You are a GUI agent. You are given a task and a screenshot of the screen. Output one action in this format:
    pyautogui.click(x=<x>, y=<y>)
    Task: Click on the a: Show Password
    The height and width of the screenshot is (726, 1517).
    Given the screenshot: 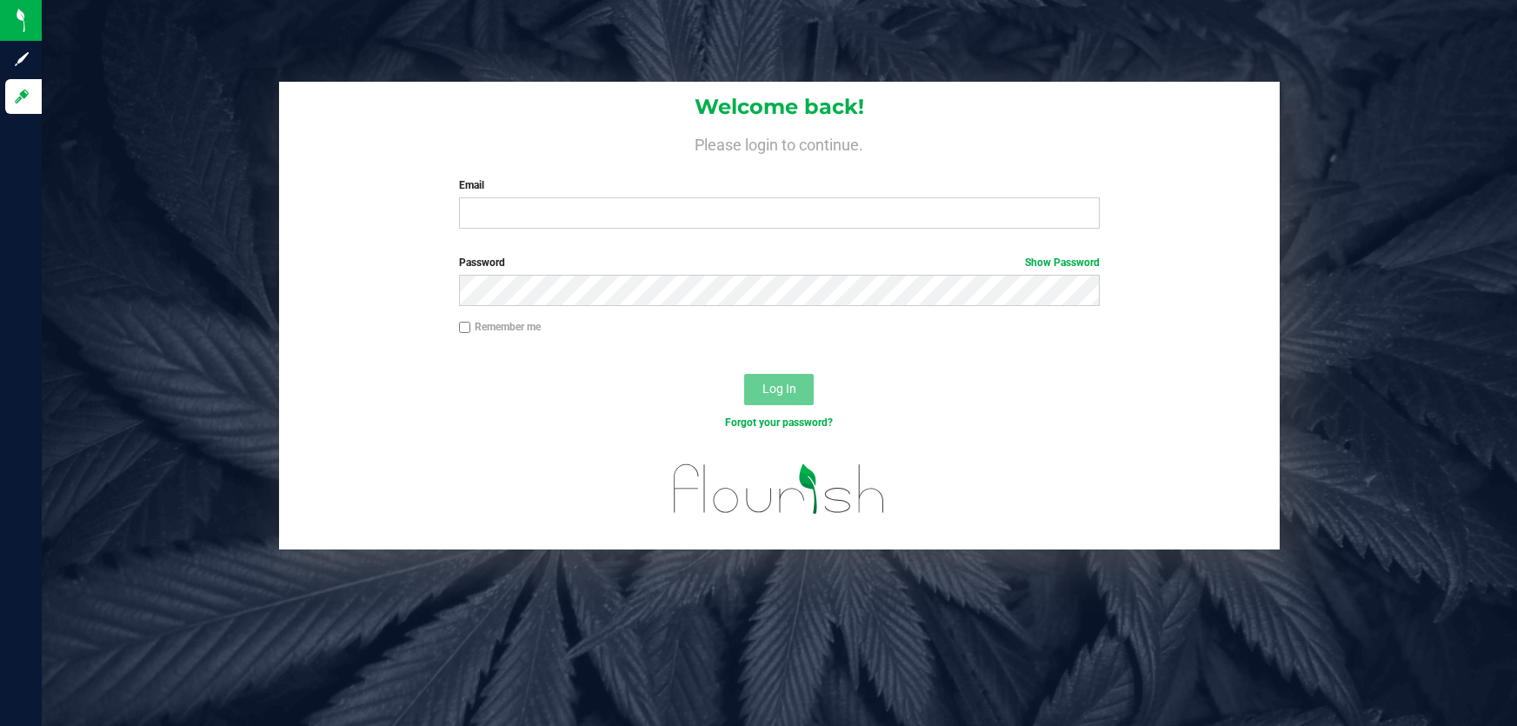 What is the action you would take?
    pyautogui.click(x=1062, y=263)
    